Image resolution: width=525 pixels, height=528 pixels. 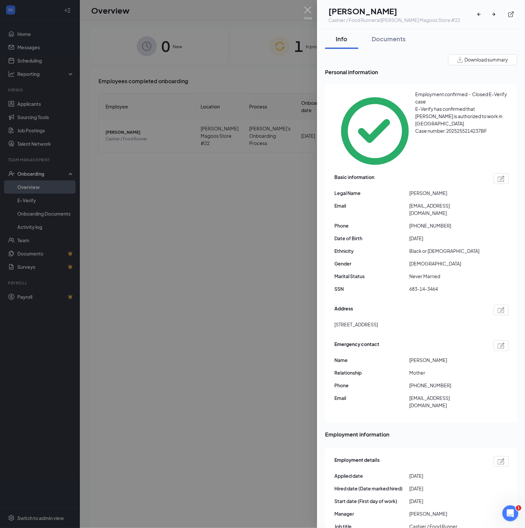 I want to click on span: SSN, so click(x=372, y=289).